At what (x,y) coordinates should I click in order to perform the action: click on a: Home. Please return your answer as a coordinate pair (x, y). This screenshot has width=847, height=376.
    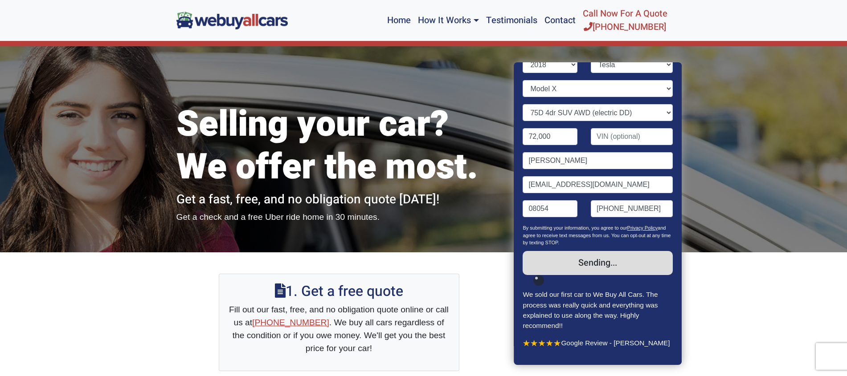
    Looking at the image, I should click on (399, 20).